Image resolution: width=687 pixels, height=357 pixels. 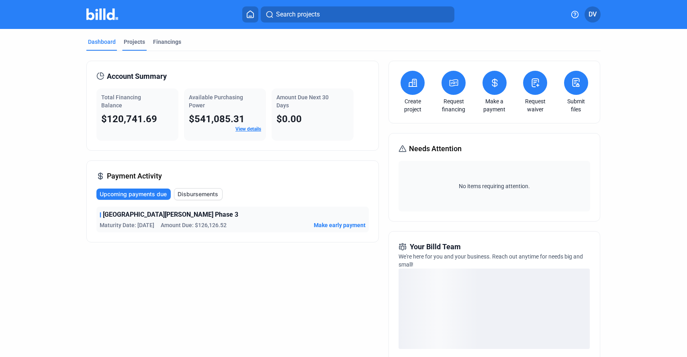 What do you see at coordinates (303, 101) in the screenshot?
I see `span: Amount Due Next 30 Days` at bounding box center [303, 101].